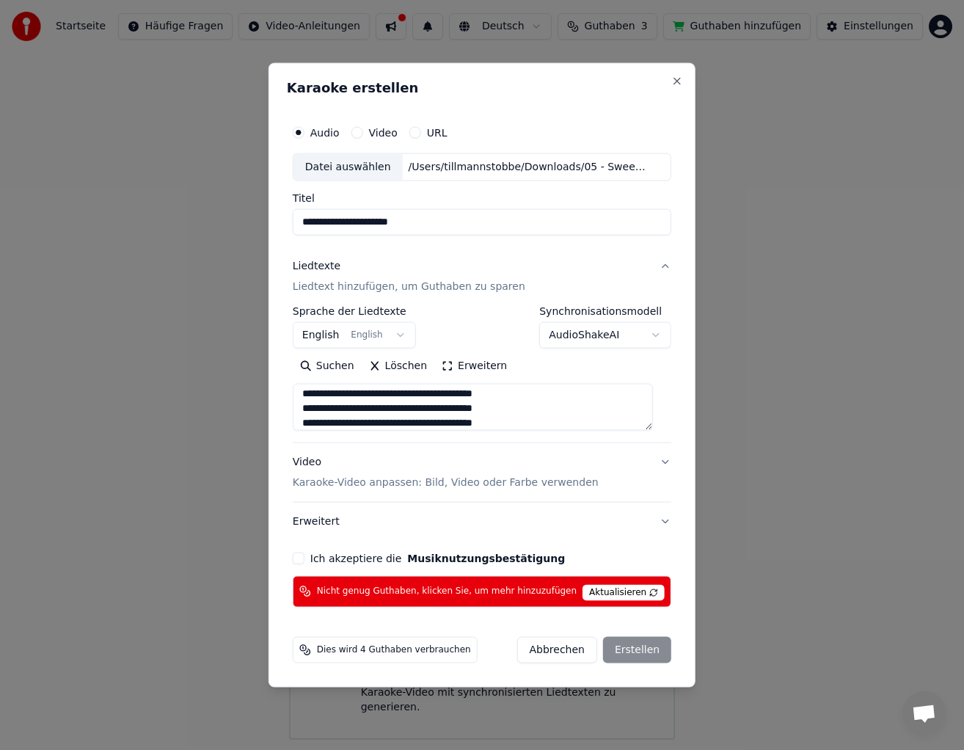 Image resolution: width=964 pixels, height=750 pixels. Describe the element at coordinates (482, 374) in the screenshot. I see `div: LiedtexteLiedtext hinzufügen, um Guthaben zu sparen` at that location.